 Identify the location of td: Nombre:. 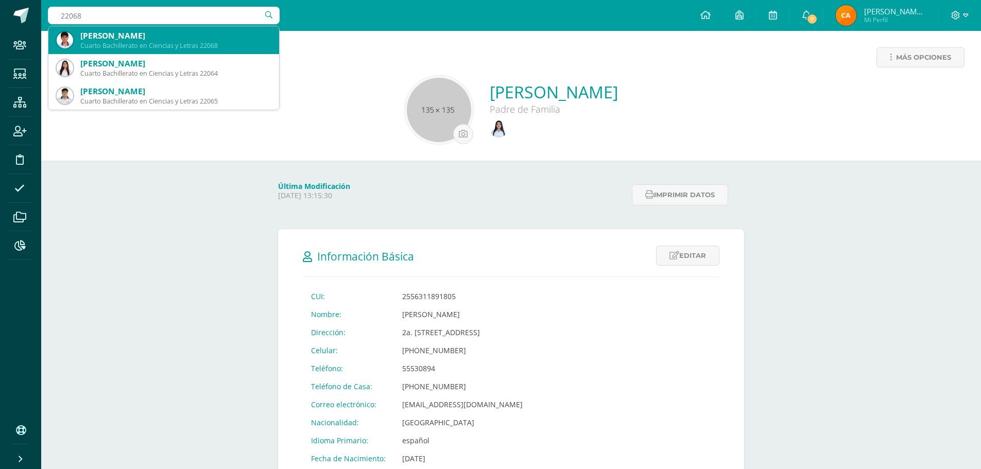
(348, 314).